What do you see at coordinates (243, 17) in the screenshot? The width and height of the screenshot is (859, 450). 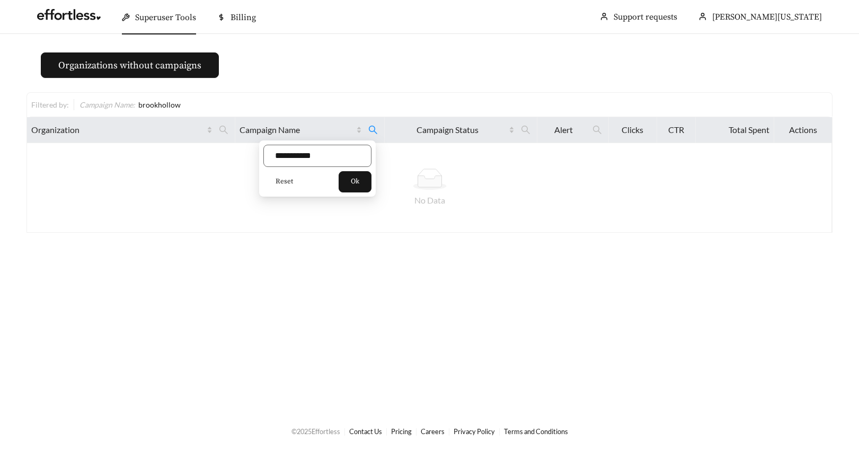 I see `span: Billing` at bounding box center [243, 17].